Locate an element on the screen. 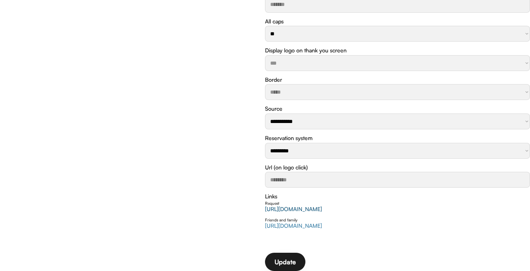  div: Display logo on thank you screen is located at coordinates (306, 50).